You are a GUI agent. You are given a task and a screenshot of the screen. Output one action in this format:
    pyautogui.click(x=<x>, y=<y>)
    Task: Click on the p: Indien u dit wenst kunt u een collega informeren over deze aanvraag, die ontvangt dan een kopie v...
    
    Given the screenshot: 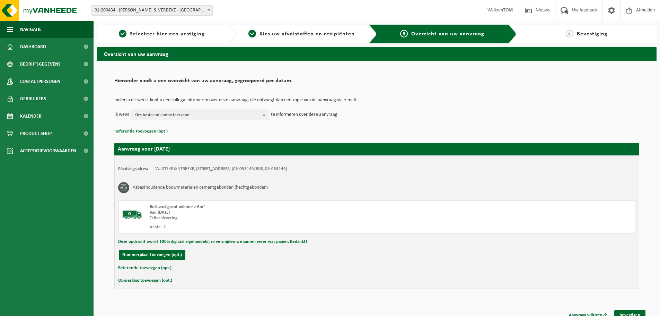 What is the action you would take?
    pyautogui.click(x=377, y=100)
    